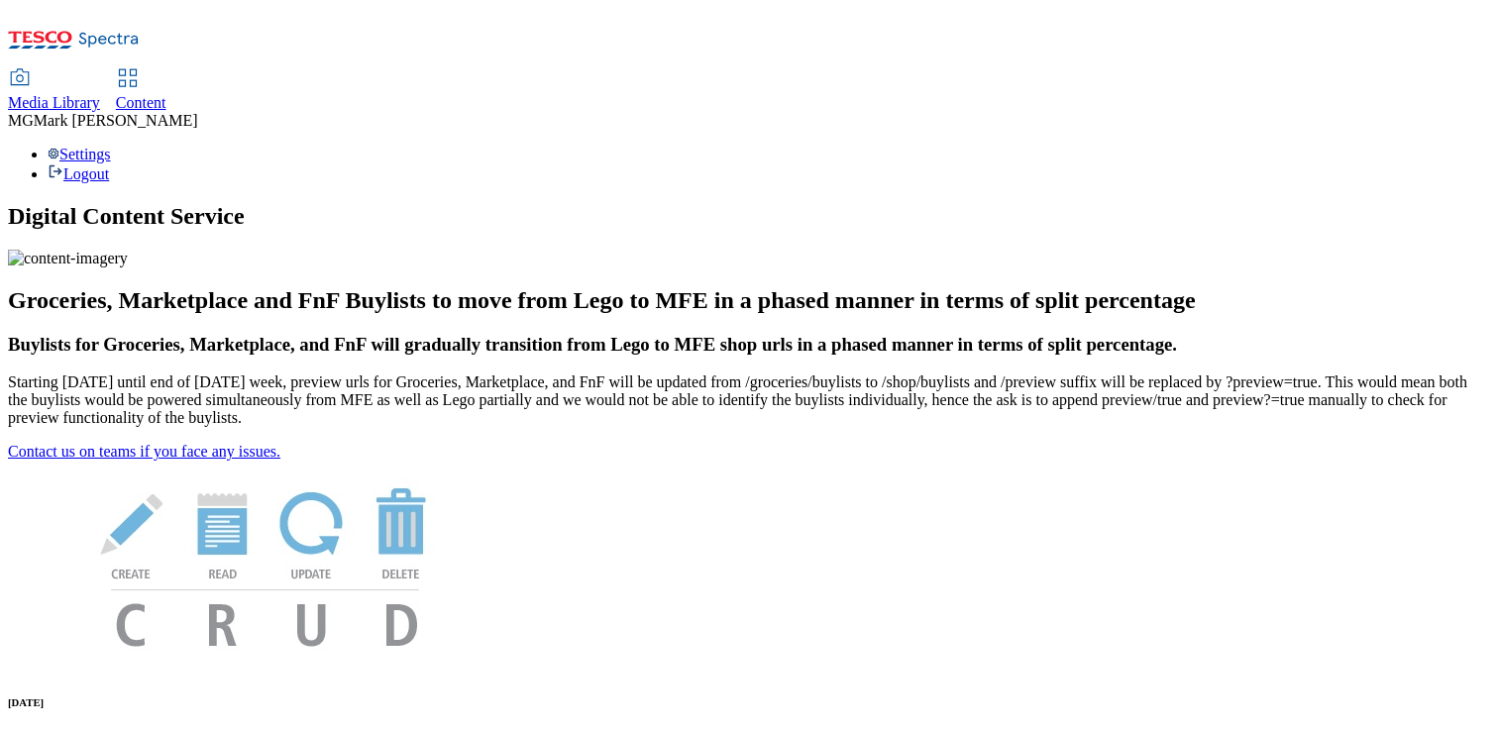 Image resolution: width=1498 pixels, height=732 pixels. I want to click on h1: Digital Content Service, so click(749, 216).